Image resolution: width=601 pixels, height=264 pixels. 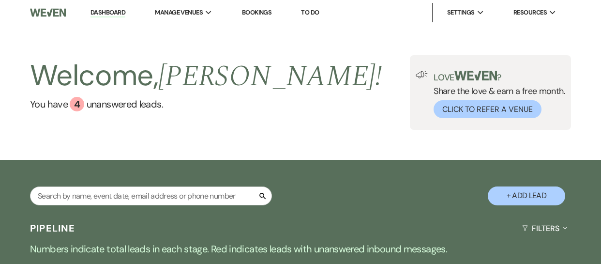 What do you see at coordinates (257, 12) in the screenshot?
I see `a: Bookings` at bounding box center [257, 12].